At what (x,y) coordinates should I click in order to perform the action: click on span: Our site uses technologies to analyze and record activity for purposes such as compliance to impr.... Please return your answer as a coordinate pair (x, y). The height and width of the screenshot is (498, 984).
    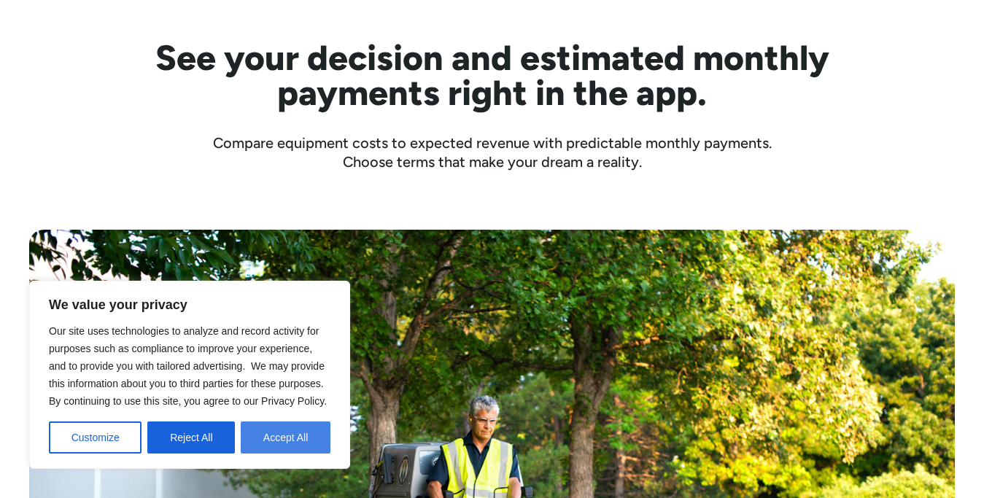
    Looking at the image, I should click on (188, 366).